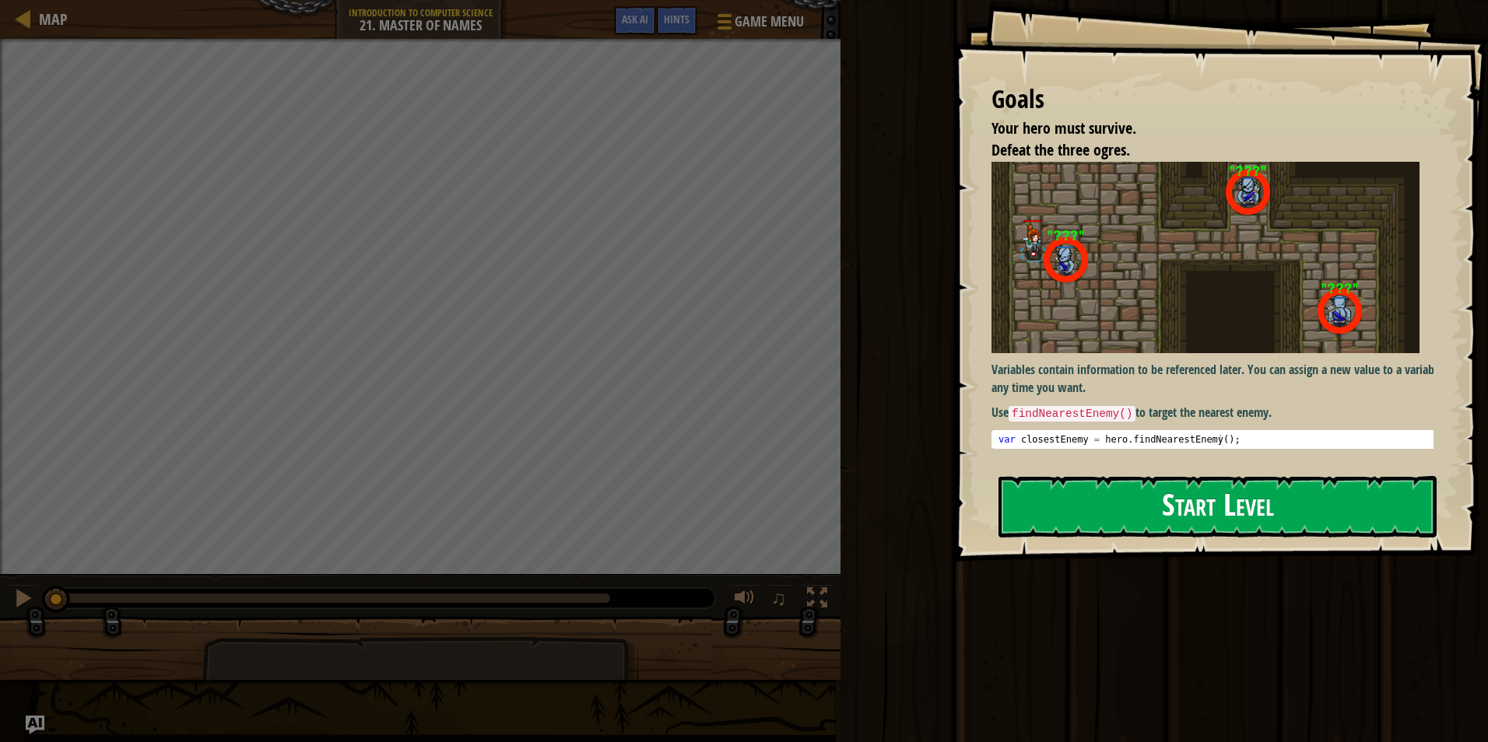  What do you see at coordinates (49, 19) in the screenshot?
I see `a: Map` at bounding box center [49, 19].